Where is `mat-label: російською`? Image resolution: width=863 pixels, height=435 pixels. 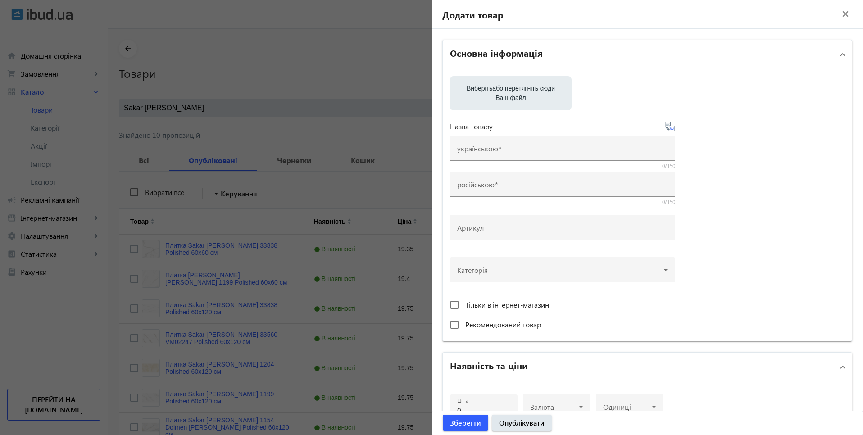 mat-label: російською is located at coordinates (475, 184).